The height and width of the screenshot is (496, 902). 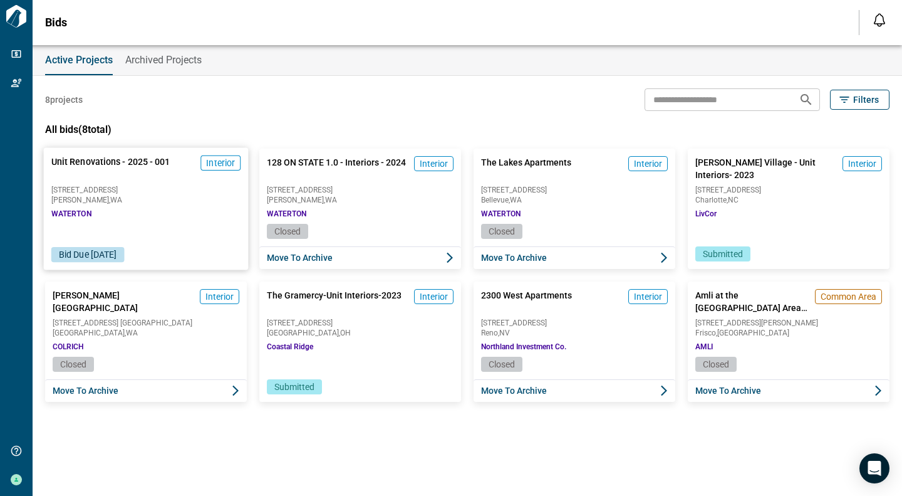 What do you see at coordinates (706, 214) in the screenshot?
I see `span: LivCor` at bounding box center [706, 214].